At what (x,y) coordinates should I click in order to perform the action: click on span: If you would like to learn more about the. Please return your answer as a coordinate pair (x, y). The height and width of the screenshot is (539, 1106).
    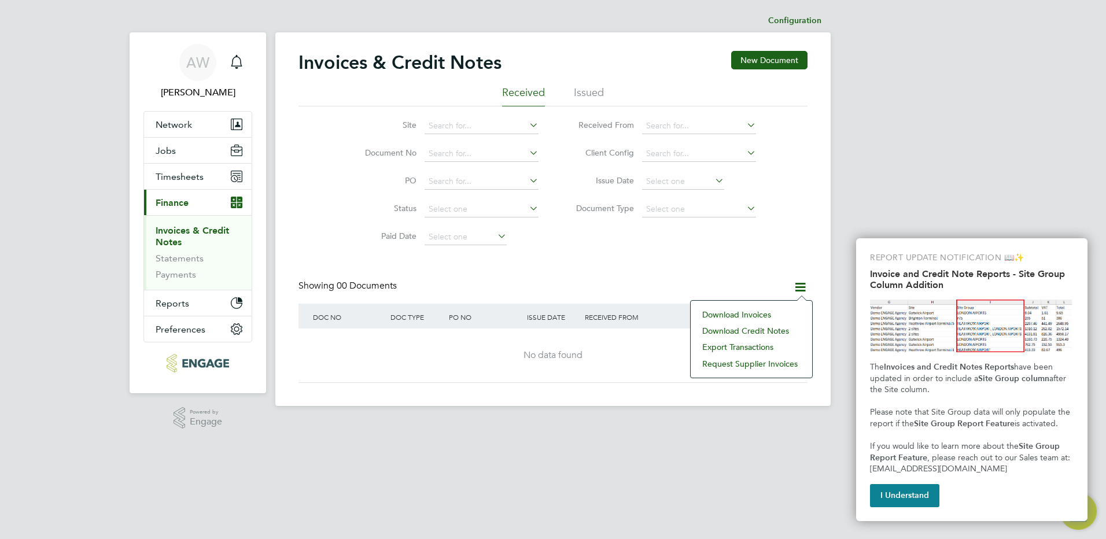
    Looking at the image, I should click on (944, 446).